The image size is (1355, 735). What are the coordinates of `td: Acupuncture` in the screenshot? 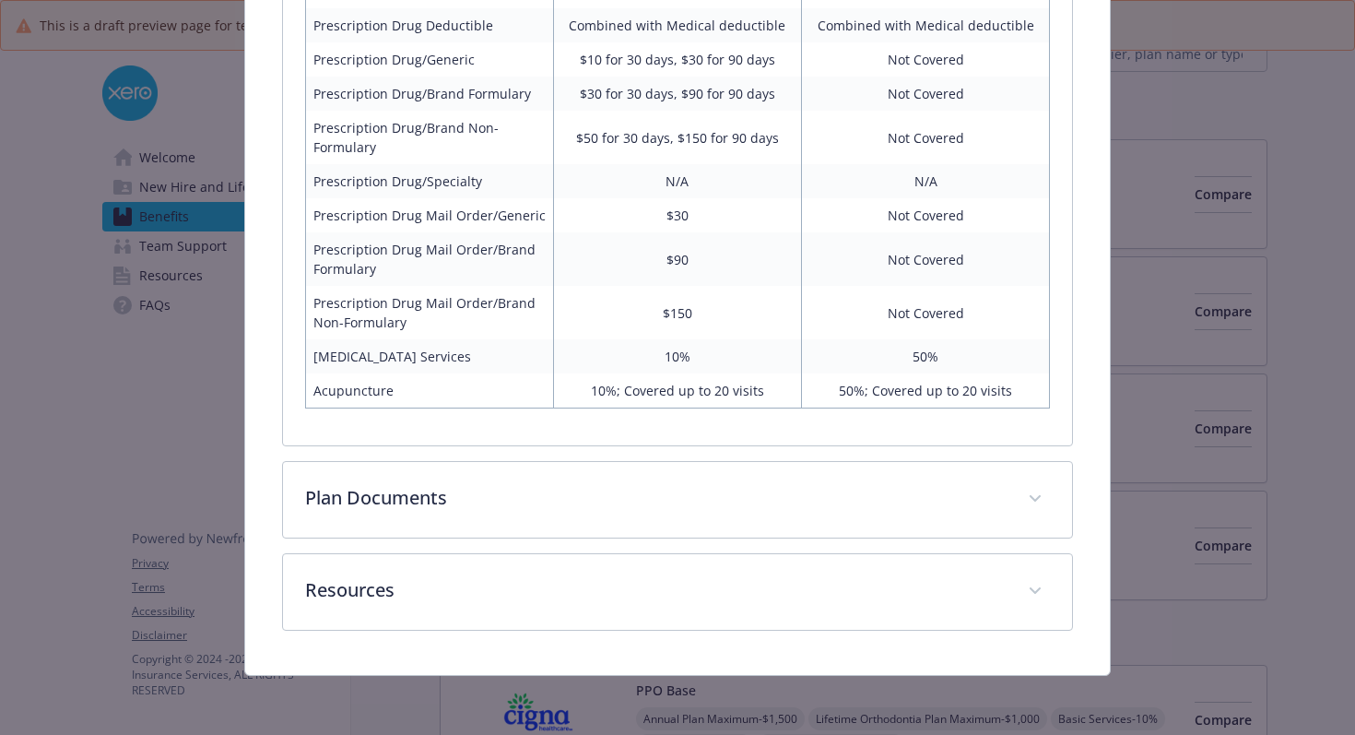 It's located at (429, 391).